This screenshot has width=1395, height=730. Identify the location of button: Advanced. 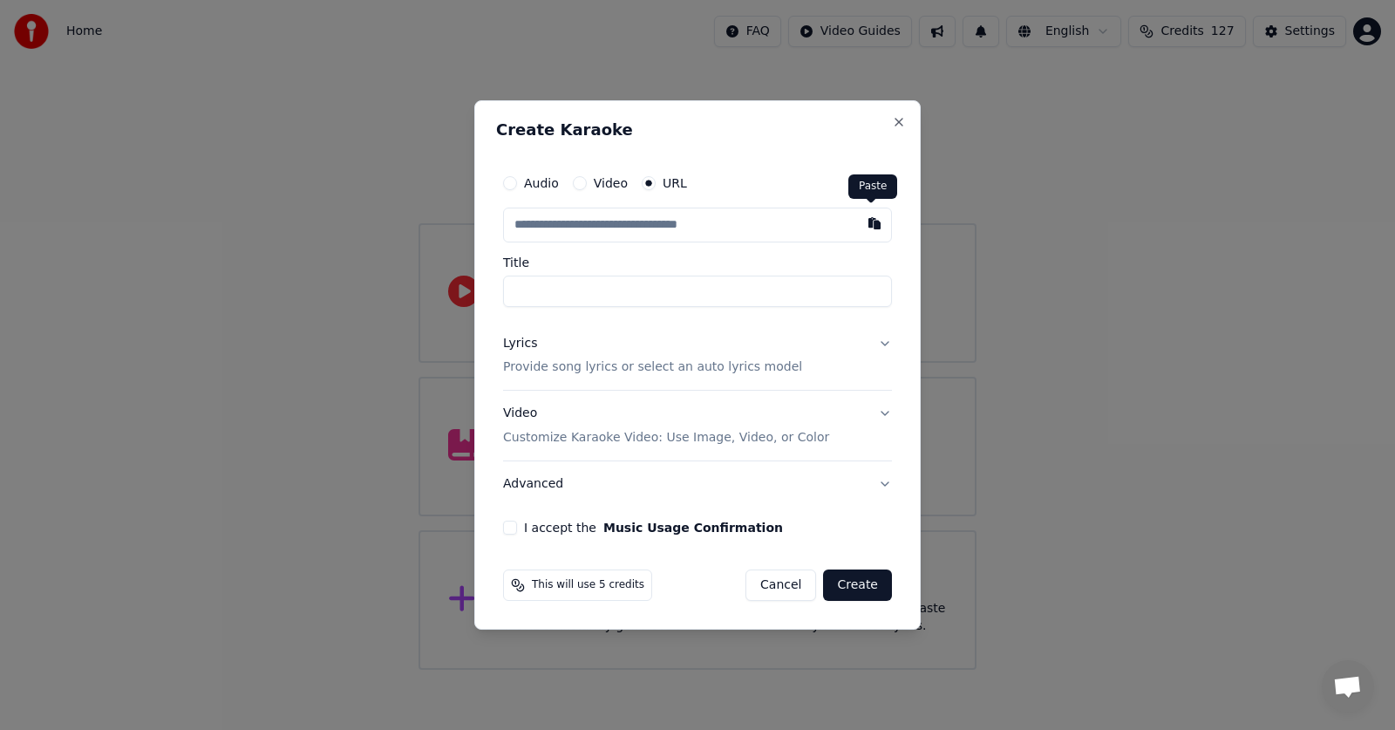
(697, 484).